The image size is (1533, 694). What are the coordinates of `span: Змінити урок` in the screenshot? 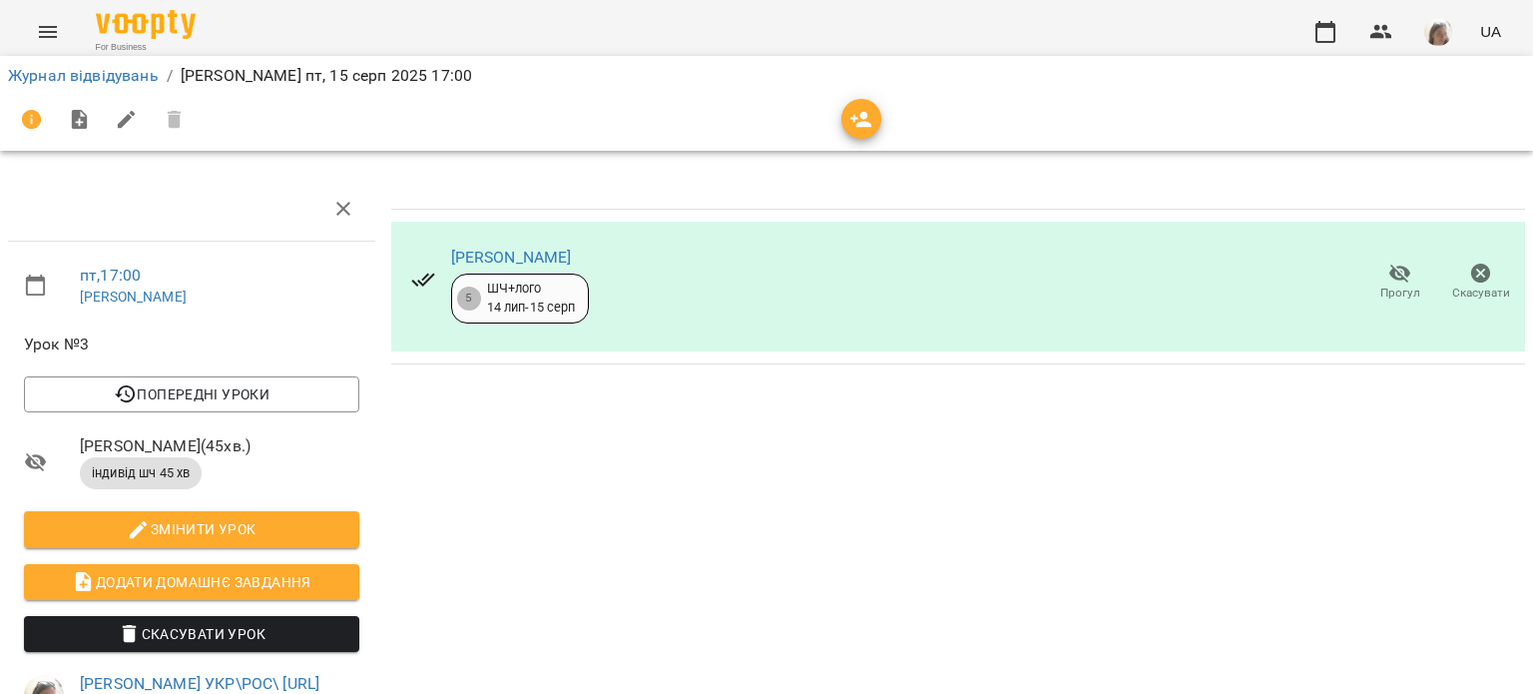 It's located at (192, 529).